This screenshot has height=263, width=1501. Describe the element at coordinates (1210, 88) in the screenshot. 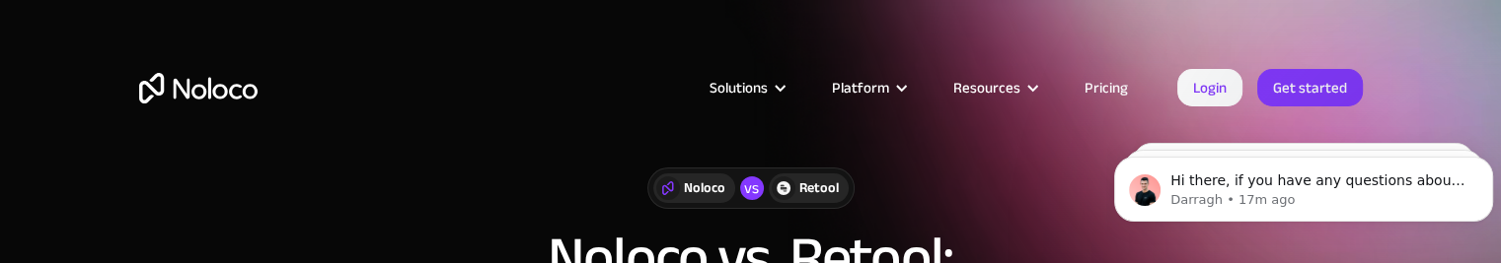

I see `a: Login` at that location.